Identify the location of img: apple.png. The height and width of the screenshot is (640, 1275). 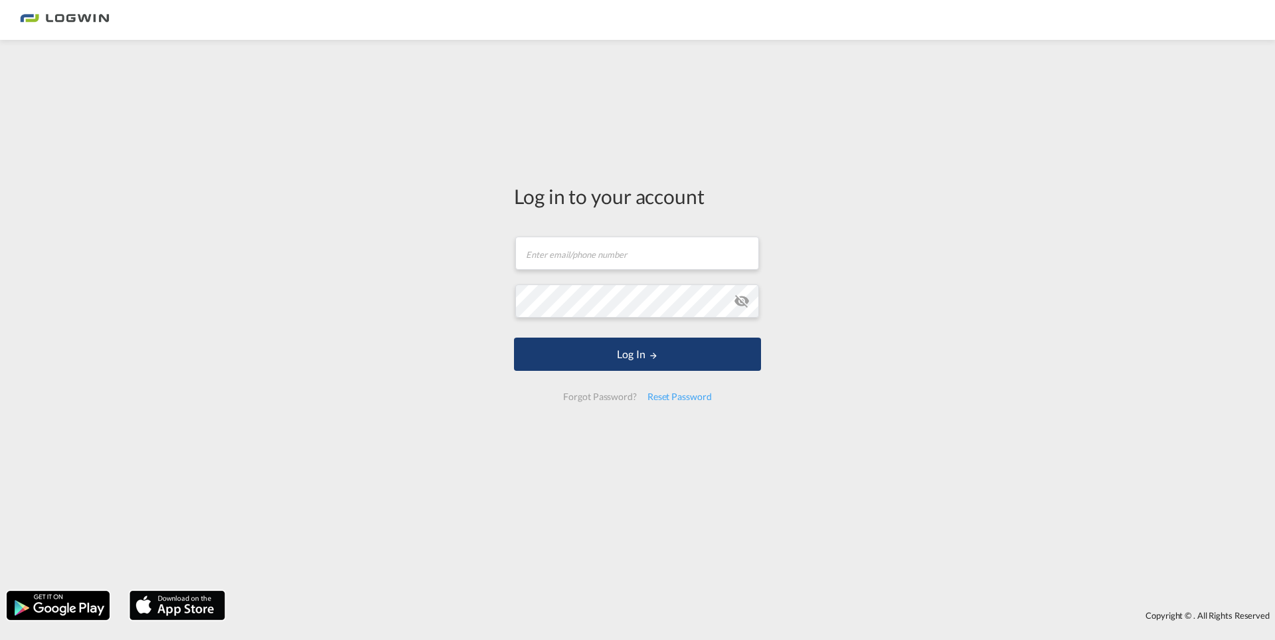
(177, 605).